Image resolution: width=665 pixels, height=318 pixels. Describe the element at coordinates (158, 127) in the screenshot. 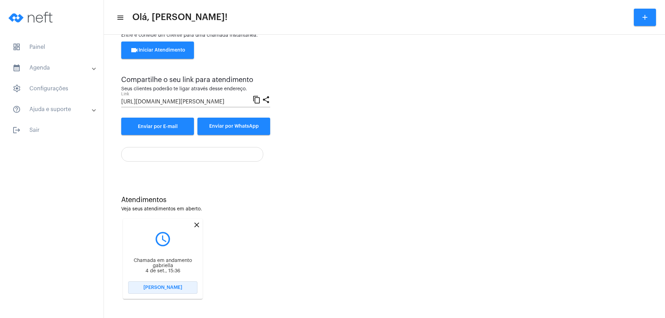

I see `span: Enviar por E-mail` at that location.